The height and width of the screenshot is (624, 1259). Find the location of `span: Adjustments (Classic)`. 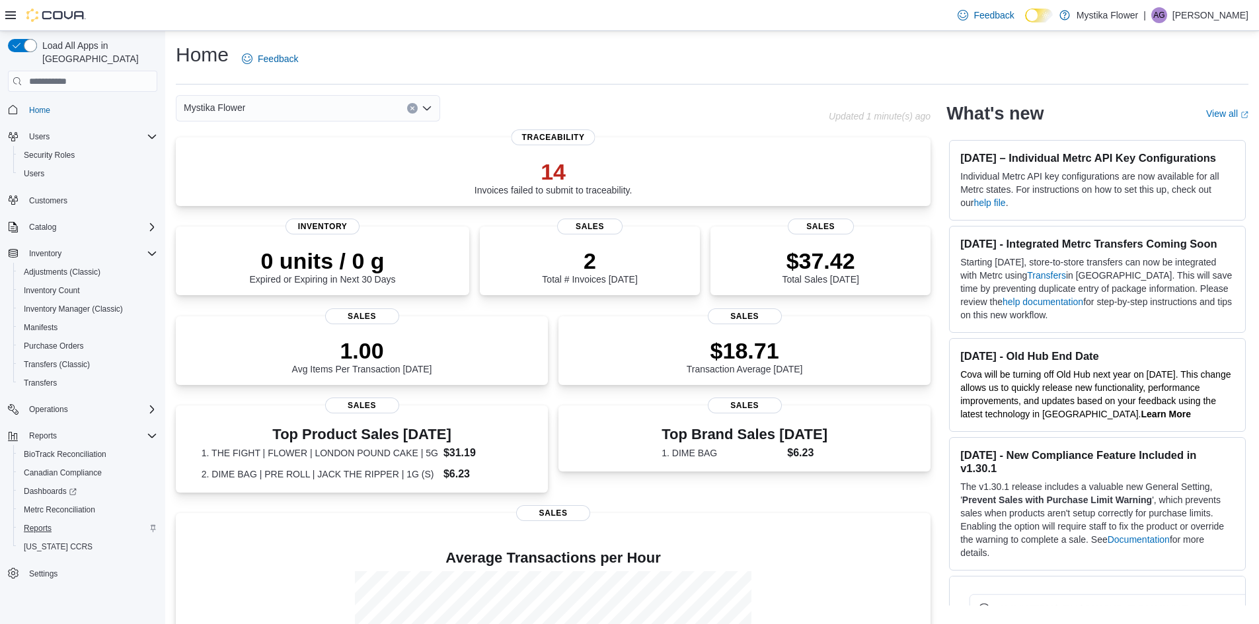

span: Adjustments (Classic) is located at coordinates (62, 272).